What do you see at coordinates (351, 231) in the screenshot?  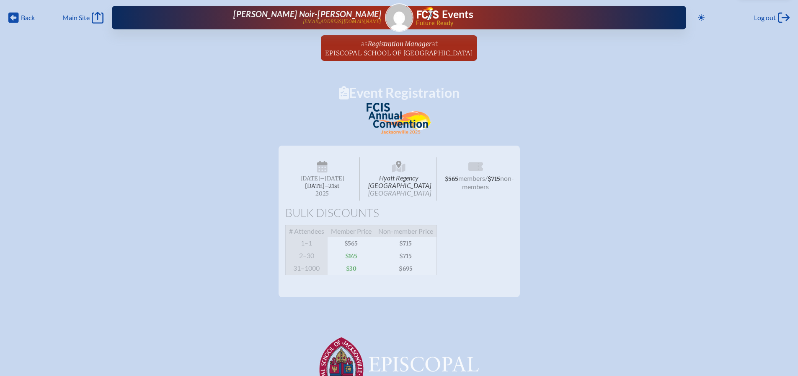 I see `span: Member Price` at bounding box center [351, 231].